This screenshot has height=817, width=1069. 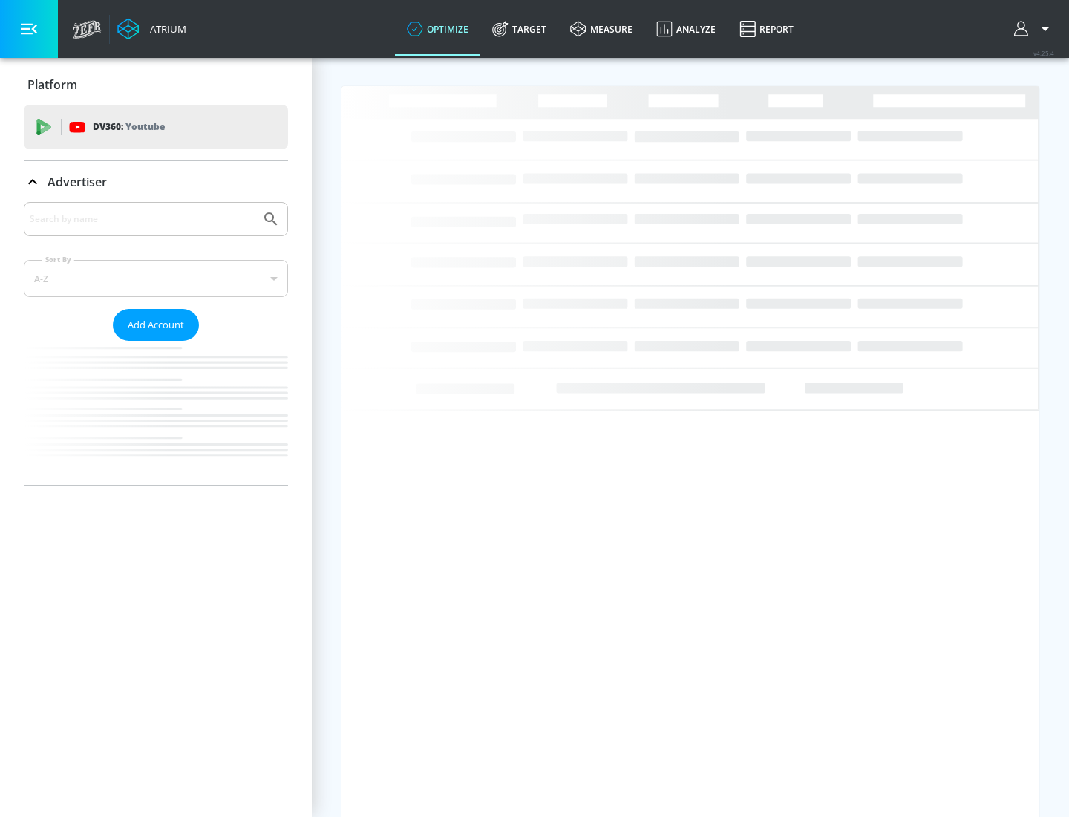 I want to click on div: A-Z, so click(x=156, y=278).